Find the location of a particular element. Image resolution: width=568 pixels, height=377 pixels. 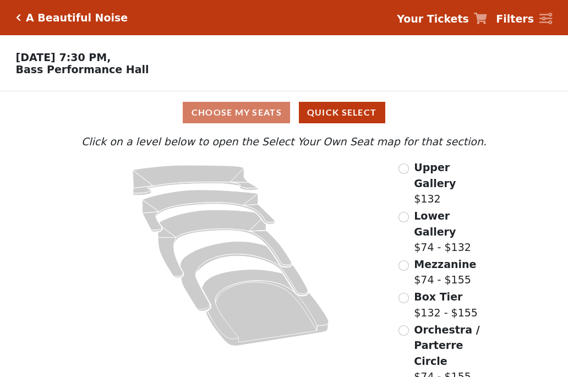

span: Mezzanine is located at coordinates (444, 264).